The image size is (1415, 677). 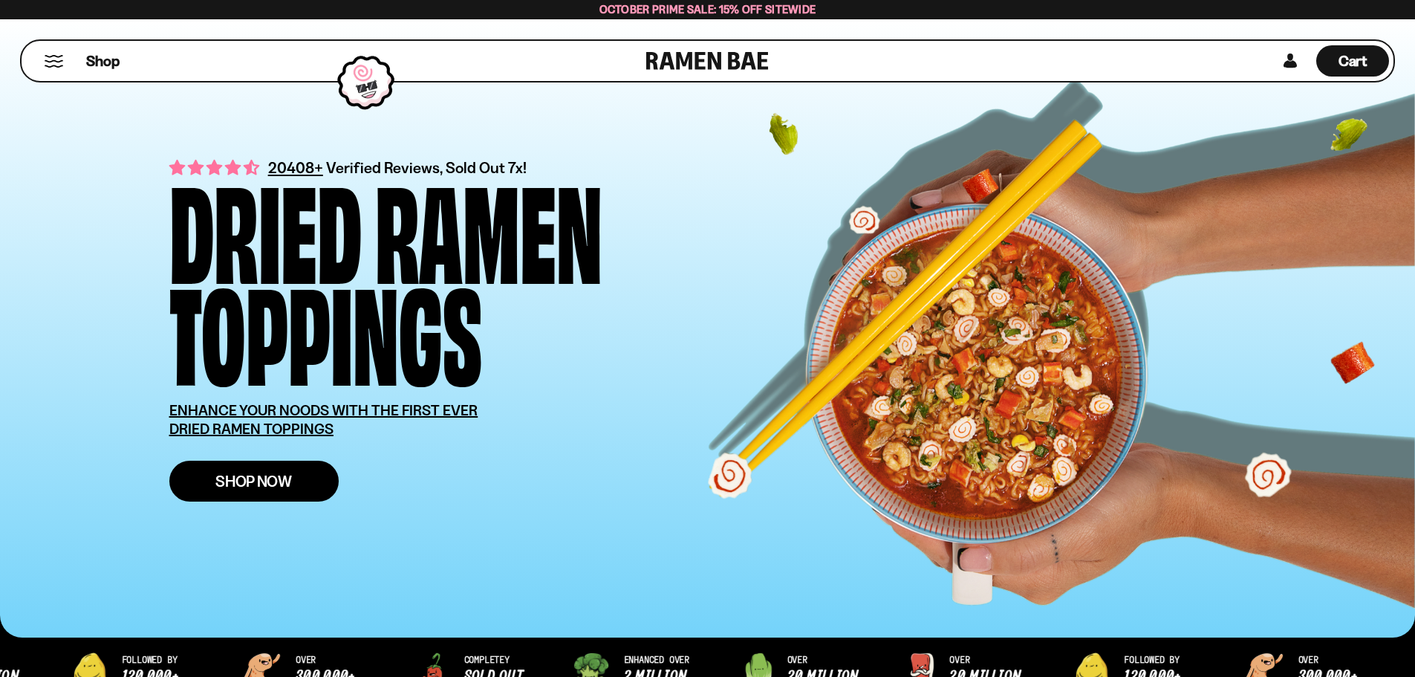 What do you see at coordinates (103, 61) in the screenshot?
I see `span: Shop` at bounding box center [103, 61].